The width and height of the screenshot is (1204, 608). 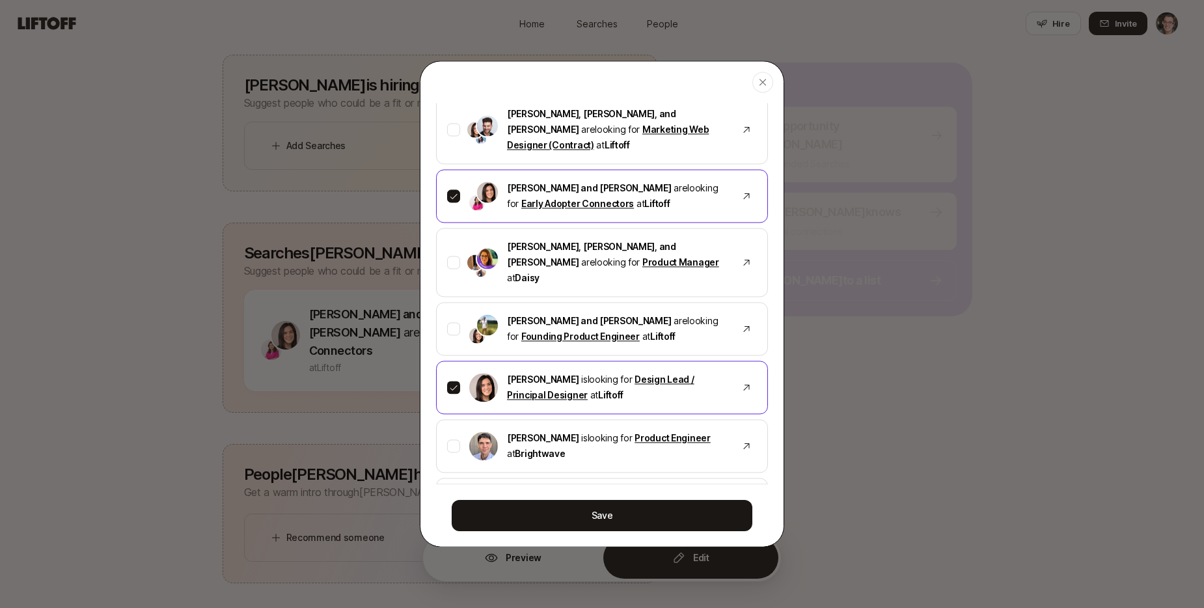 What do you see at coordinates (487, 325) in the screenshot?
I see `img: Tyler Kieft` at bounding box center [487, 325].